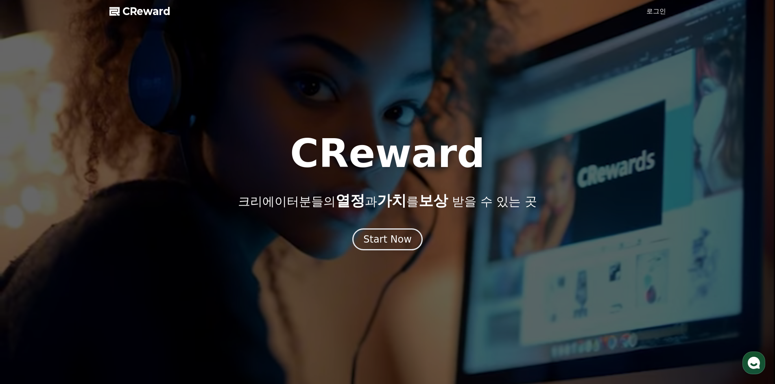 Image resolution: width=775 pixels, height=384 pixels. I want to click on span: 대화, so click(79, 274).